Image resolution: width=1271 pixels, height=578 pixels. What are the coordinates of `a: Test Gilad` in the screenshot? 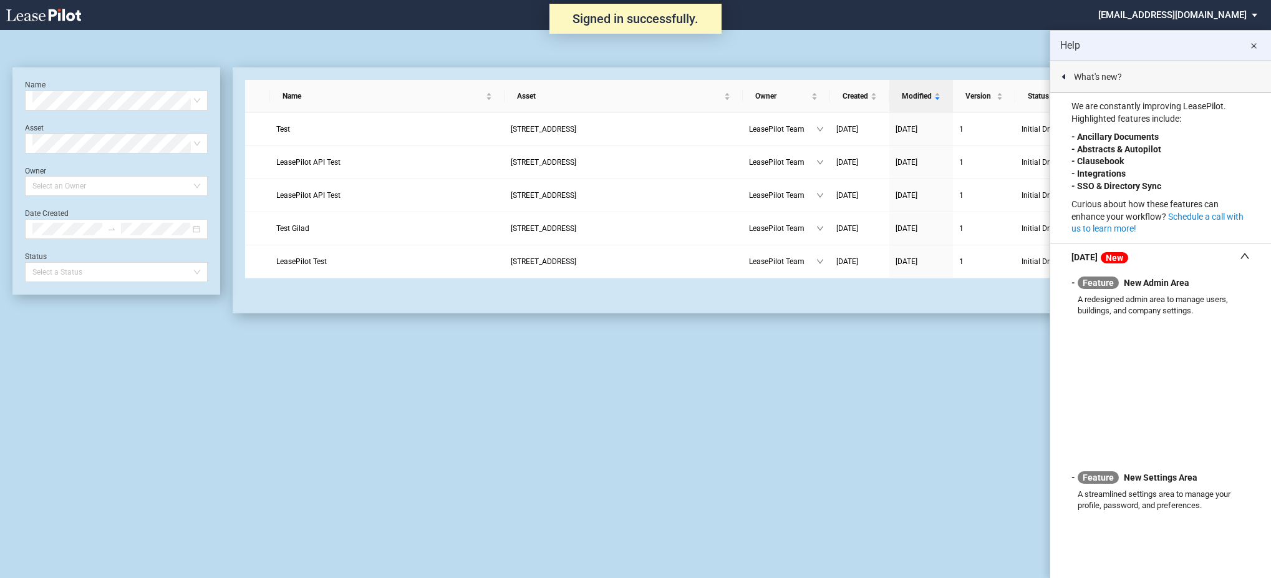 It's located at (387, 228).